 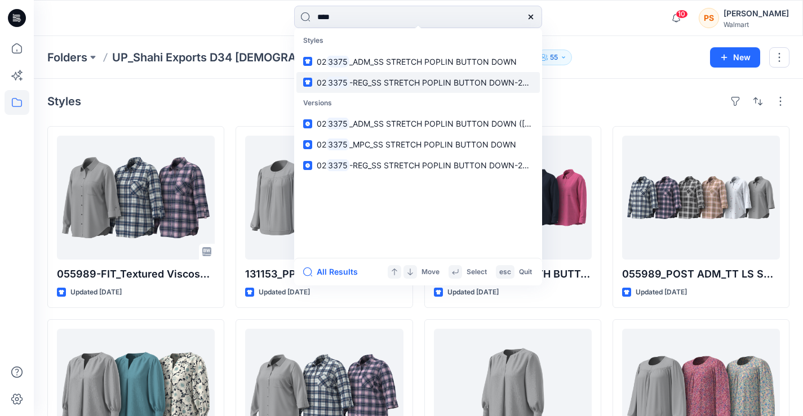 I want to click on p: Folders, so click(x=67, y=57).